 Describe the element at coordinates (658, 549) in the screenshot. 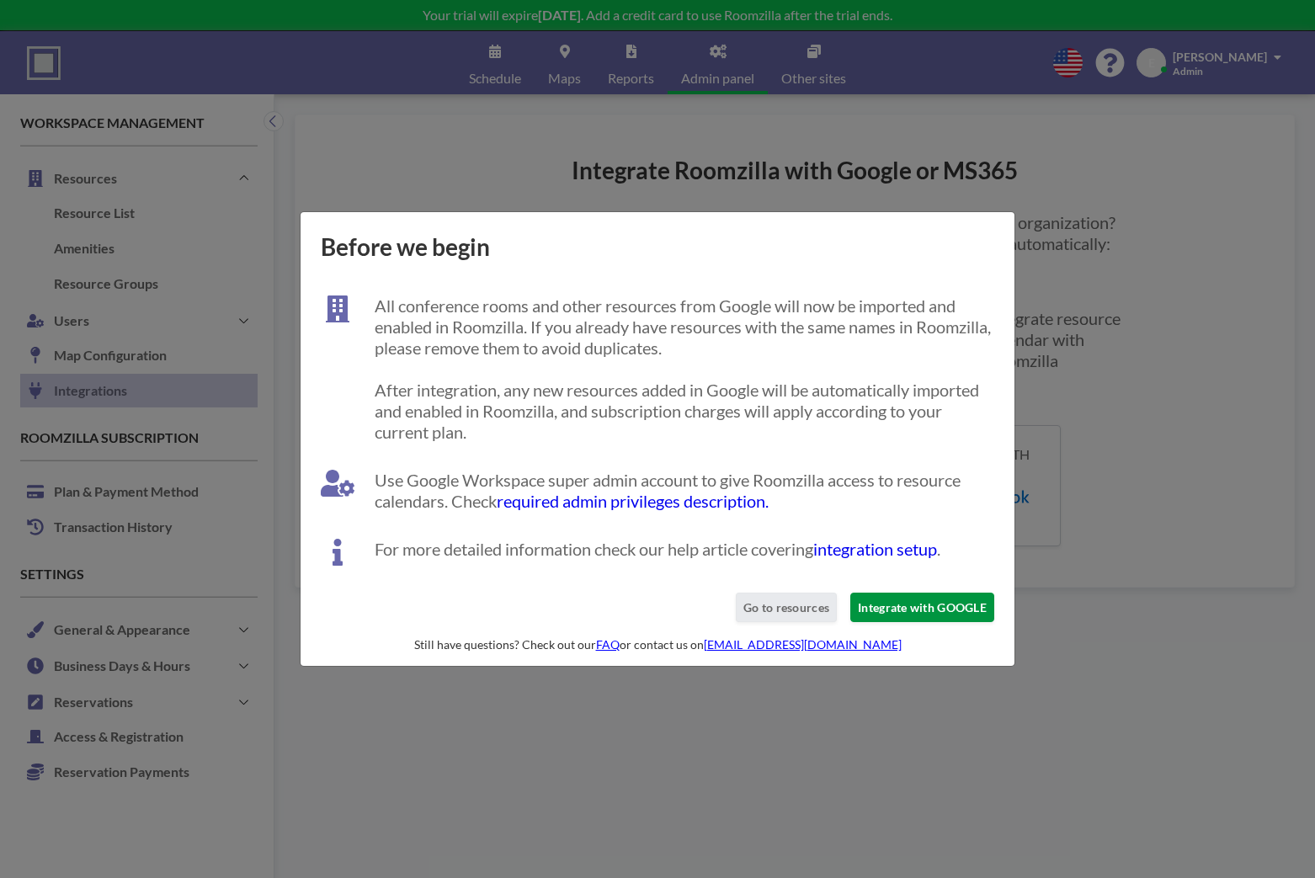

I see `p: For more detailed information check our help article covering .` at that location.